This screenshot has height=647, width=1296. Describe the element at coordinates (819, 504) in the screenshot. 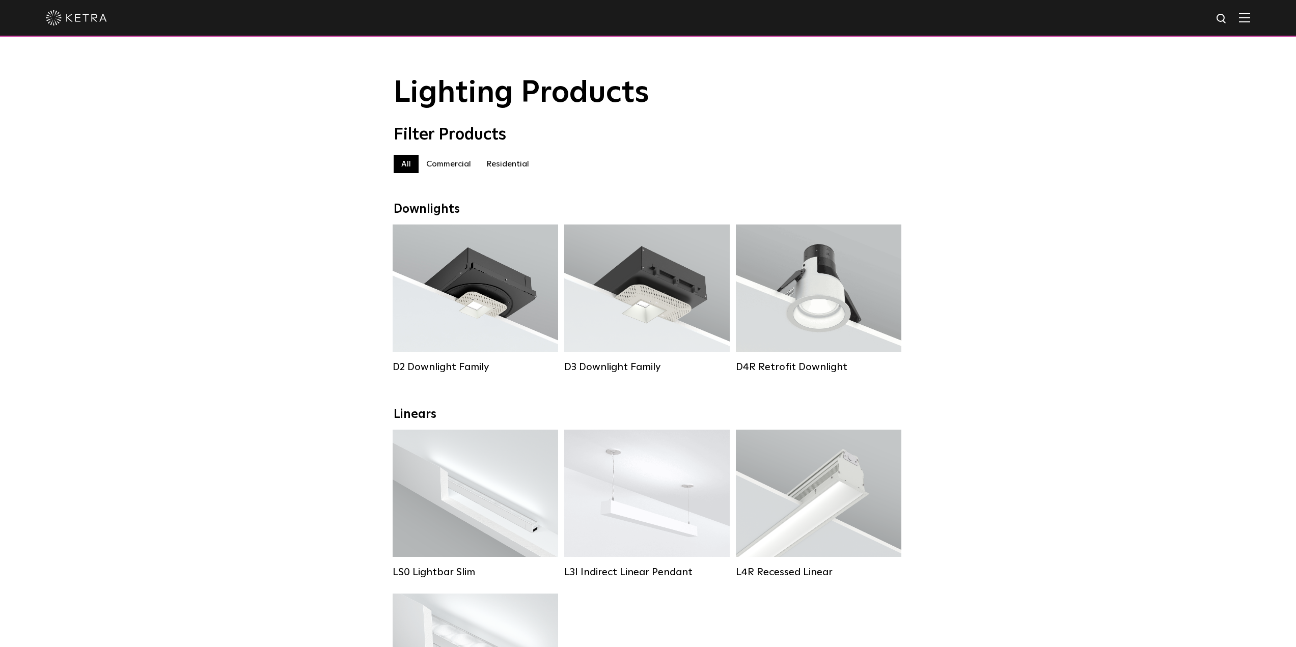

I see `a: L4R Recessed Linear Lumen Output:400 / 600 / 800 / 1000Colors:White / BlackControl:Lutron Clear C...` at that location.